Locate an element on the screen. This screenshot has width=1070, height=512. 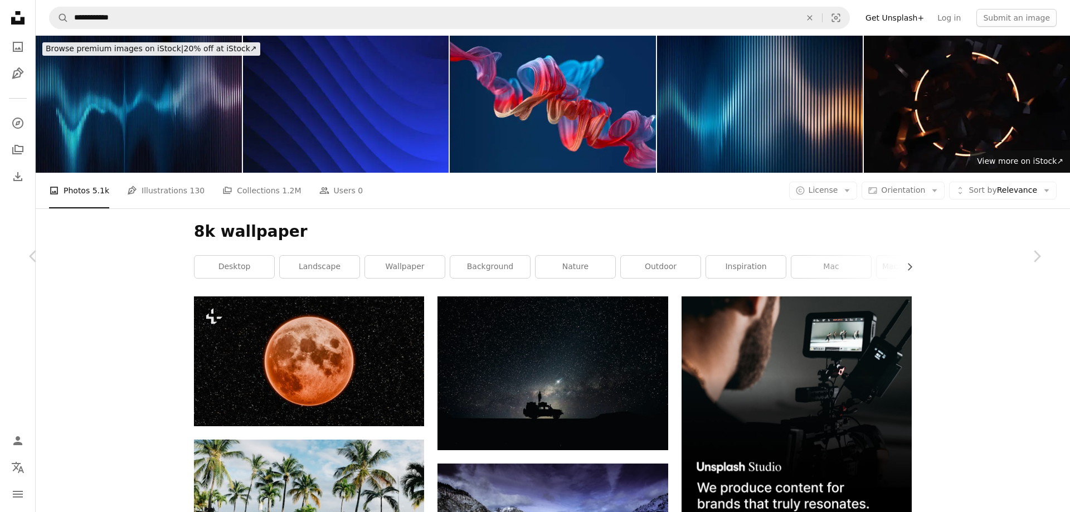
a: Explore is located at coordinates (18, 123).